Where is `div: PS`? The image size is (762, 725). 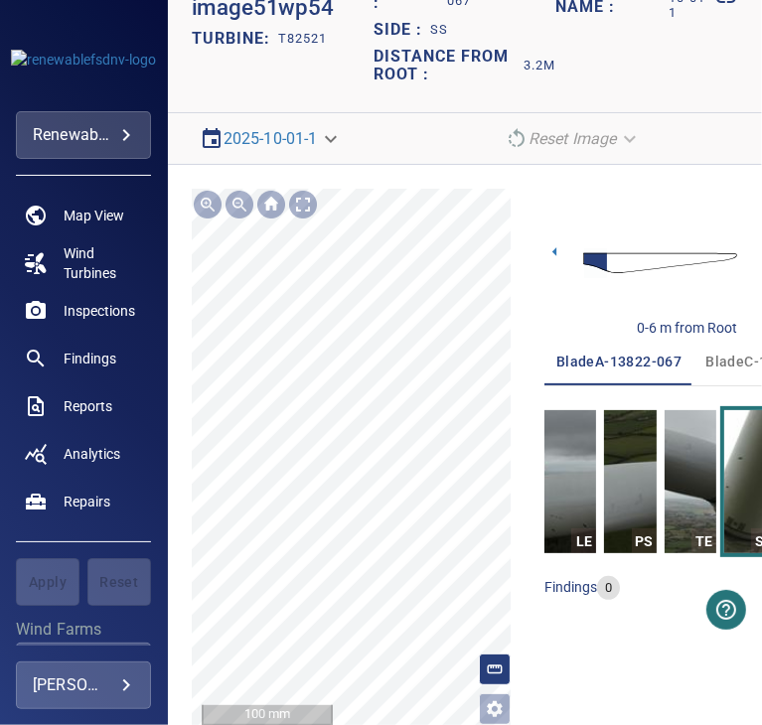
div: PS is located at coordinates (643, 540).